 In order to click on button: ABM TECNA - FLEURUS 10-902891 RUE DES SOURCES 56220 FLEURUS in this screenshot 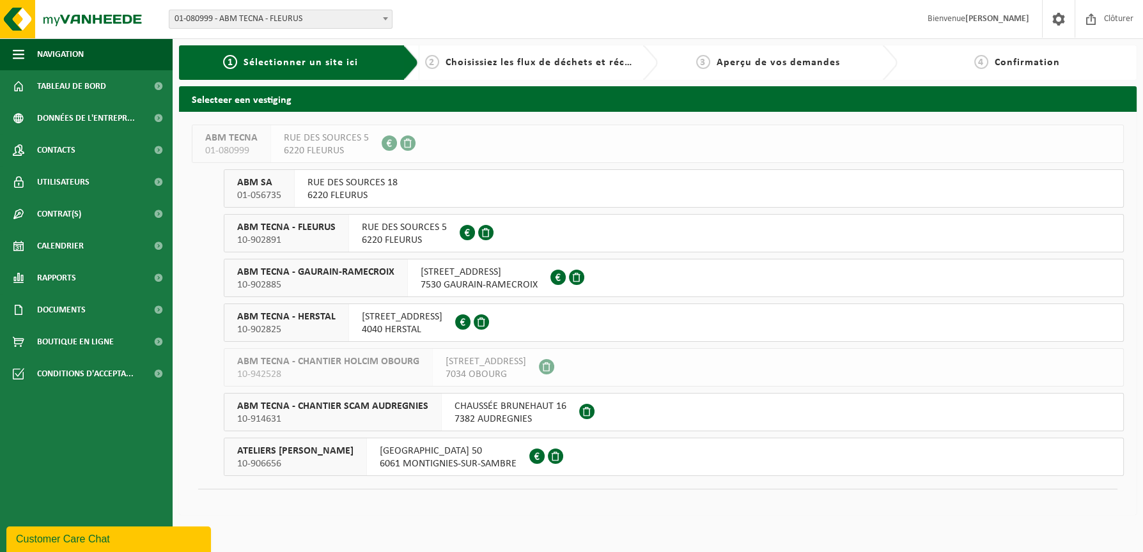, I will do `click(674, 233)`.